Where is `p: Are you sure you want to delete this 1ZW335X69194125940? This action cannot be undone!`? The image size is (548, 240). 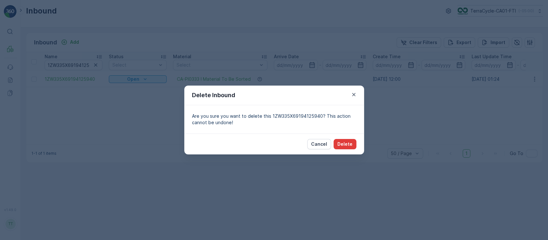 p: Are you sure you want to delete this 1ZW335X69194125940? This action cannot be undone! is located at coordinates (274, 119).